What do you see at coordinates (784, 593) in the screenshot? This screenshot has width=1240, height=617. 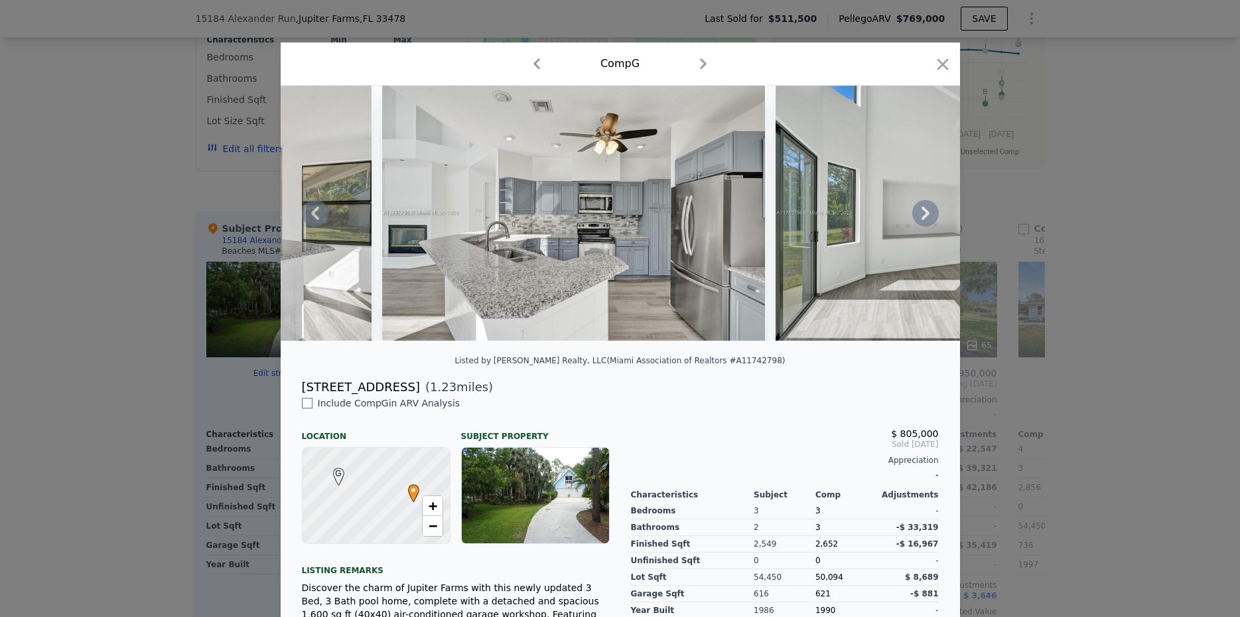 I see `div: 616` at bounding box center [784, 593].